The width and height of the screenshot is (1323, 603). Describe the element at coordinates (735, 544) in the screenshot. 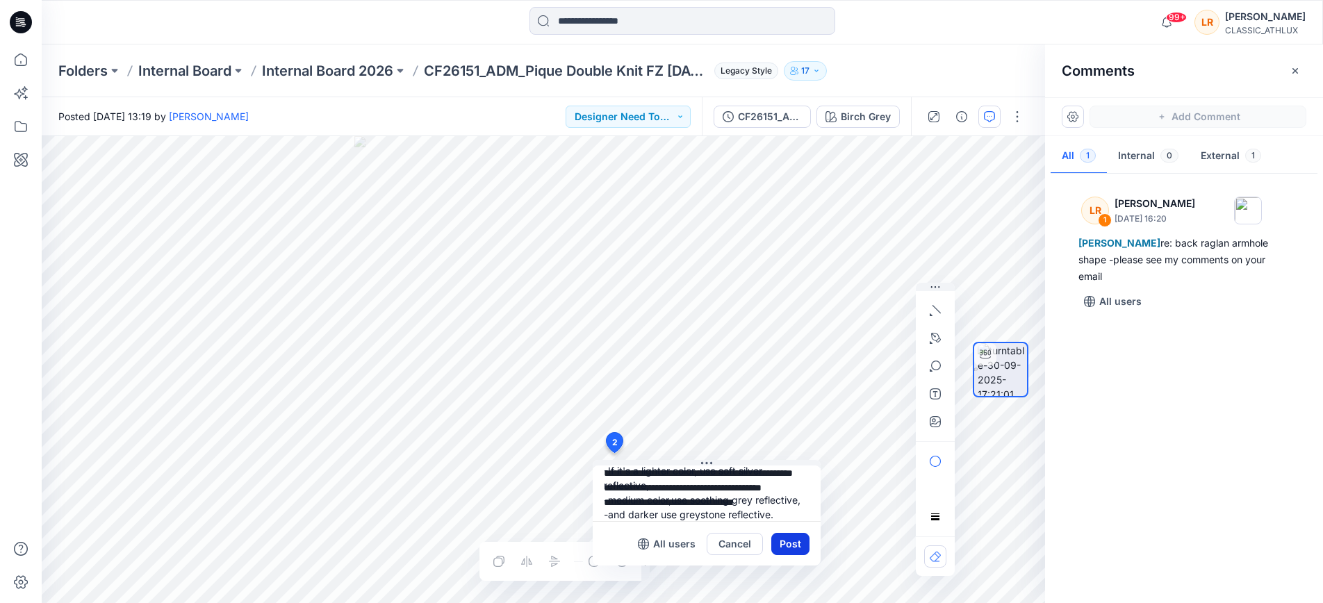

I see `button: Cancel` at that location.